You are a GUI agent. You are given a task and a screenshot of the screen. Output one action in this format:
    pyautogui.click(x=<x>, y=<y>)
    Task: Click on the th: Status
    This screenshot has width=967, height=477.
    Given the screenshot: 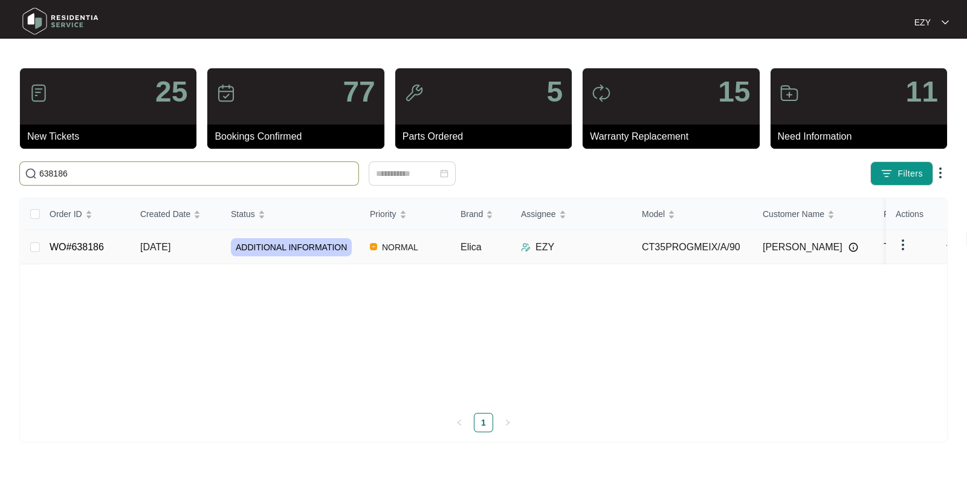 What is the action you would take?
    pyautogui.click(x=291, y=214)
    